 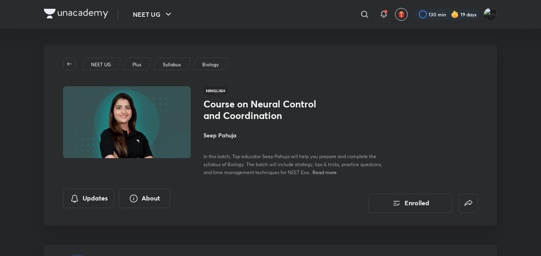 I want to click on img: Thumbnail, so click(x=127, y=122).